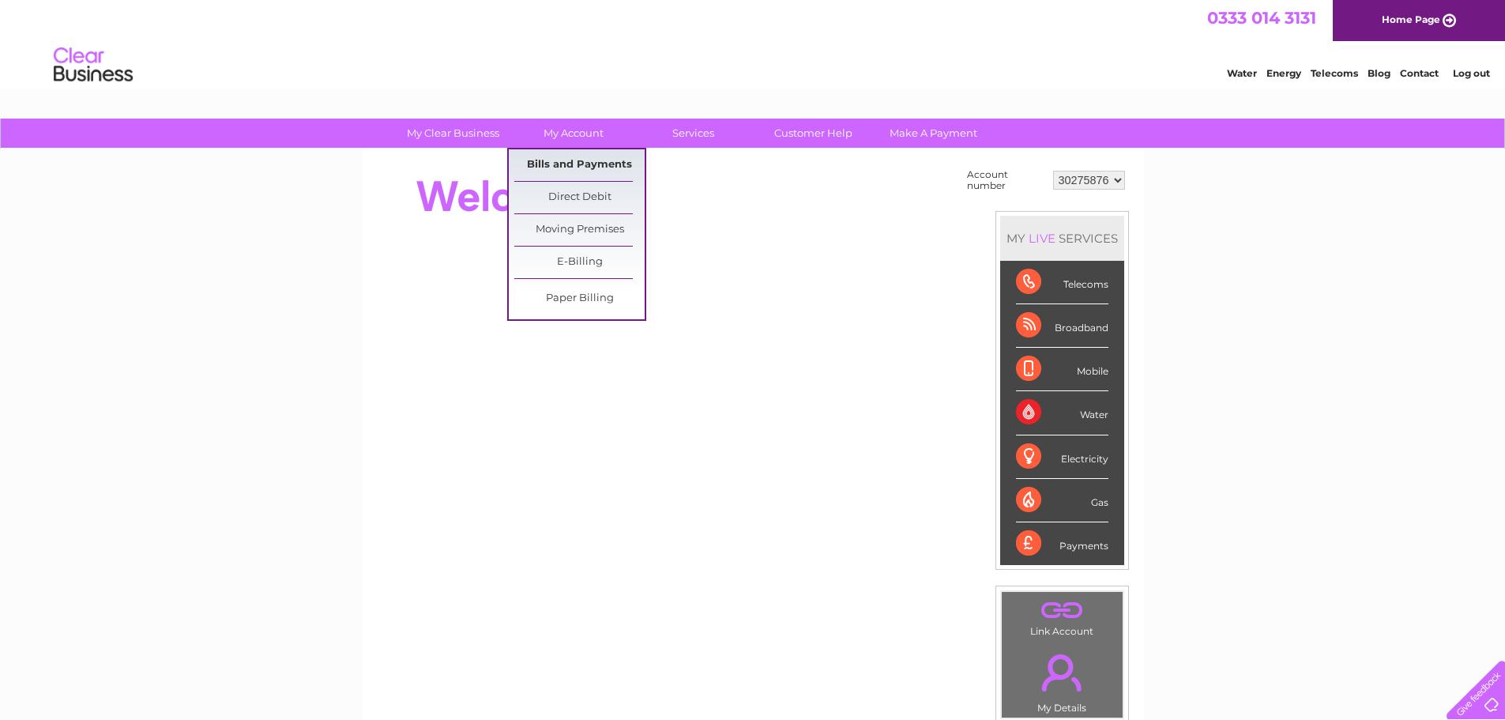  Describe the element at coordinates (579, 262) in the screenshot. I see `a: E-Billing` at that location.